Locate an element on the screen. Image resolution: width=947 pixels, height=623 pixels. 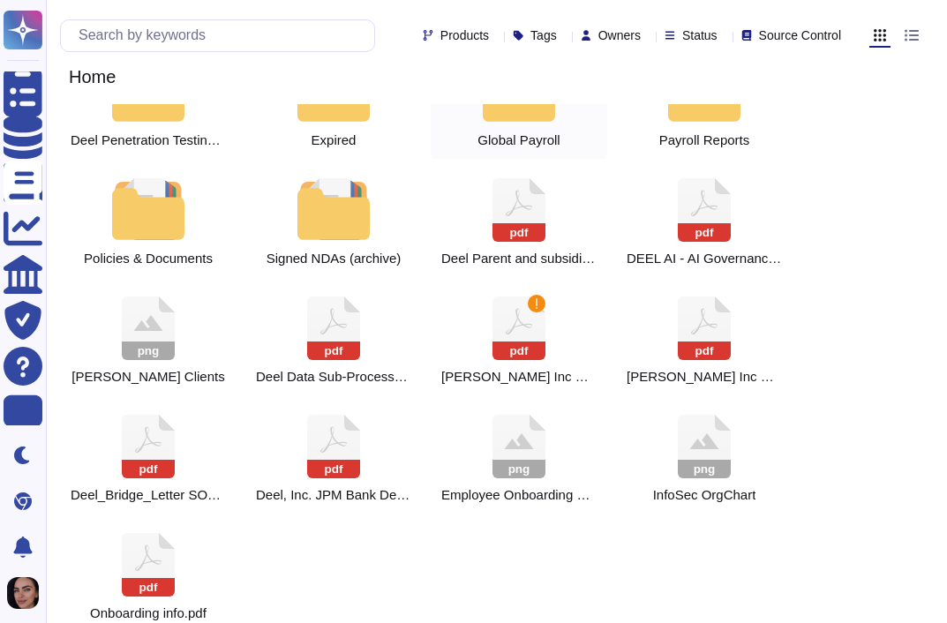
span: Policies & Documents is located at coordinates (148, 258).